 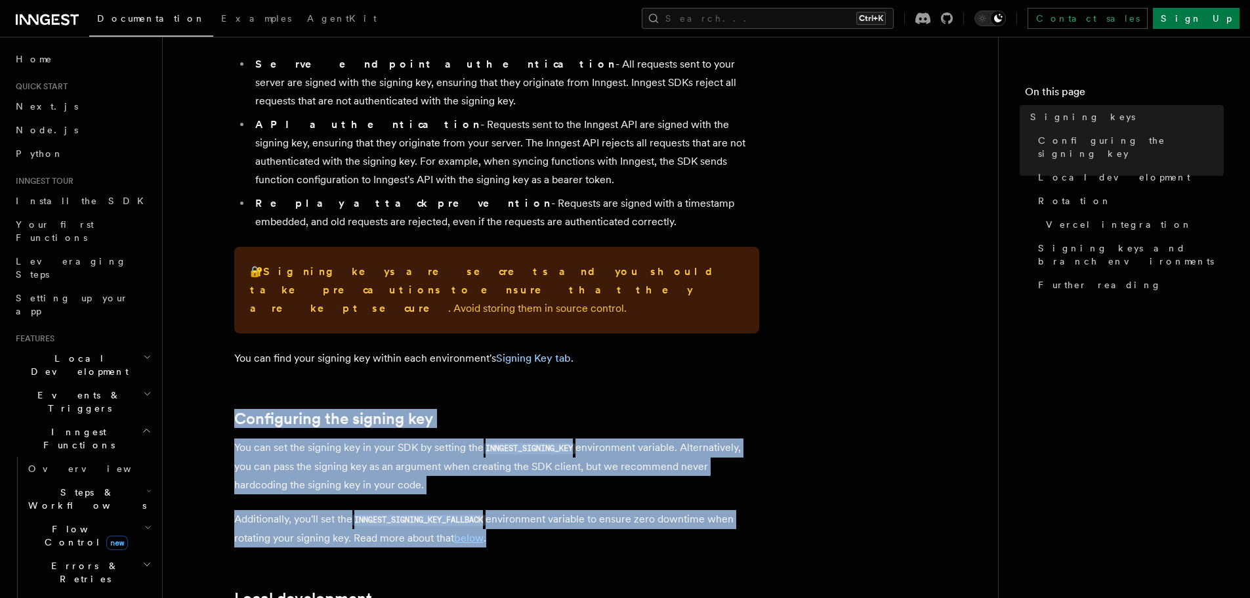 What do you see at coordinates (403, 203) in the screenshot?
I see `strong: Replay attack prevention` at bounding box center [403, 203].